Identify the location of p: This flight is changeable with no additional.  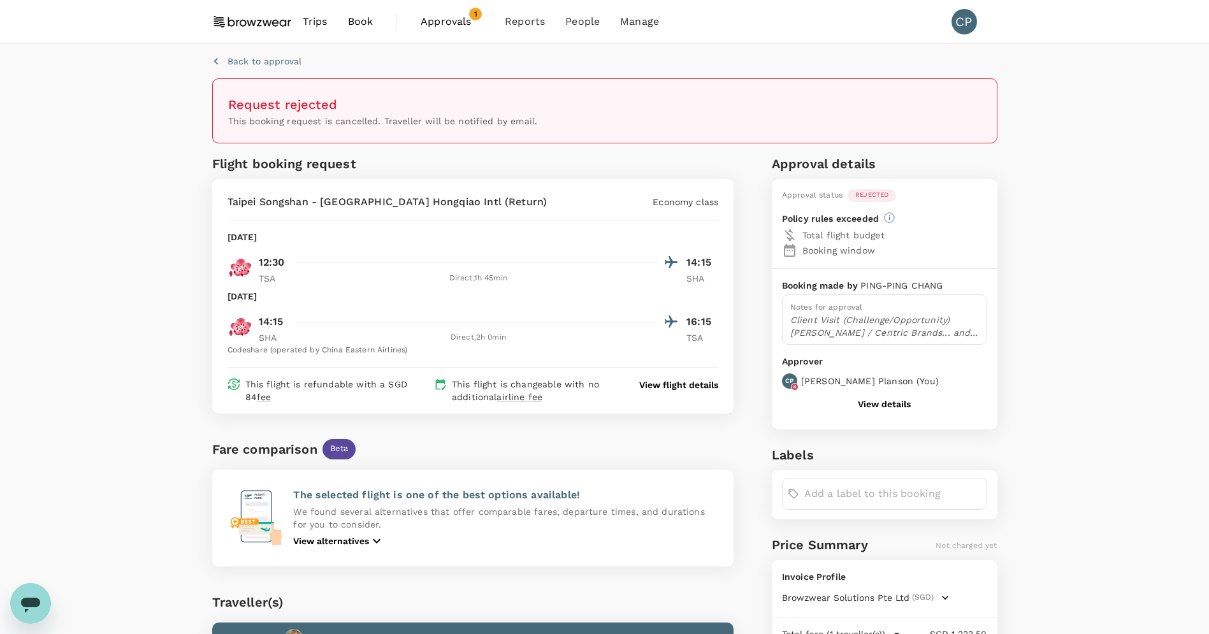
(534, 391).